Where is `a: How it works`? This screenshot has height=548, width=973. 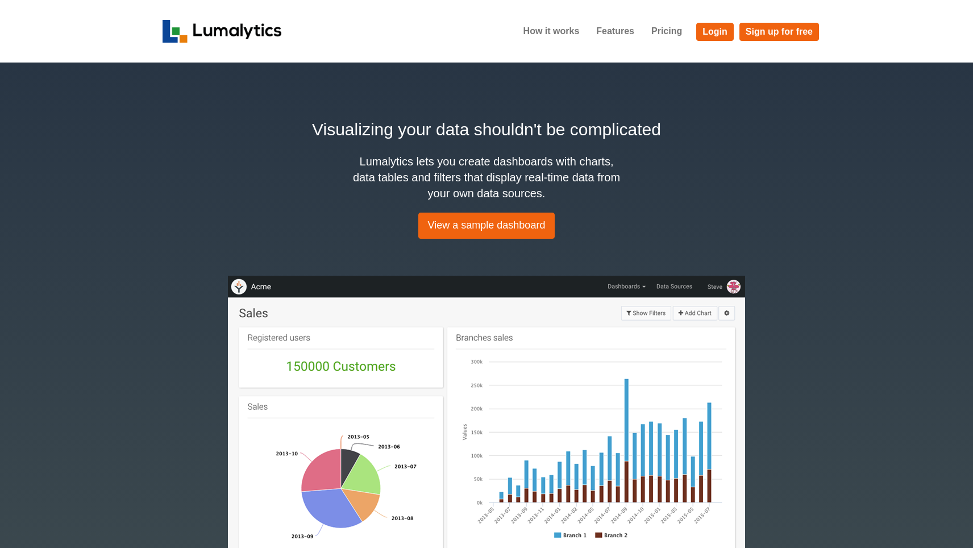
a: How it works is located at coordinates (551, 31).